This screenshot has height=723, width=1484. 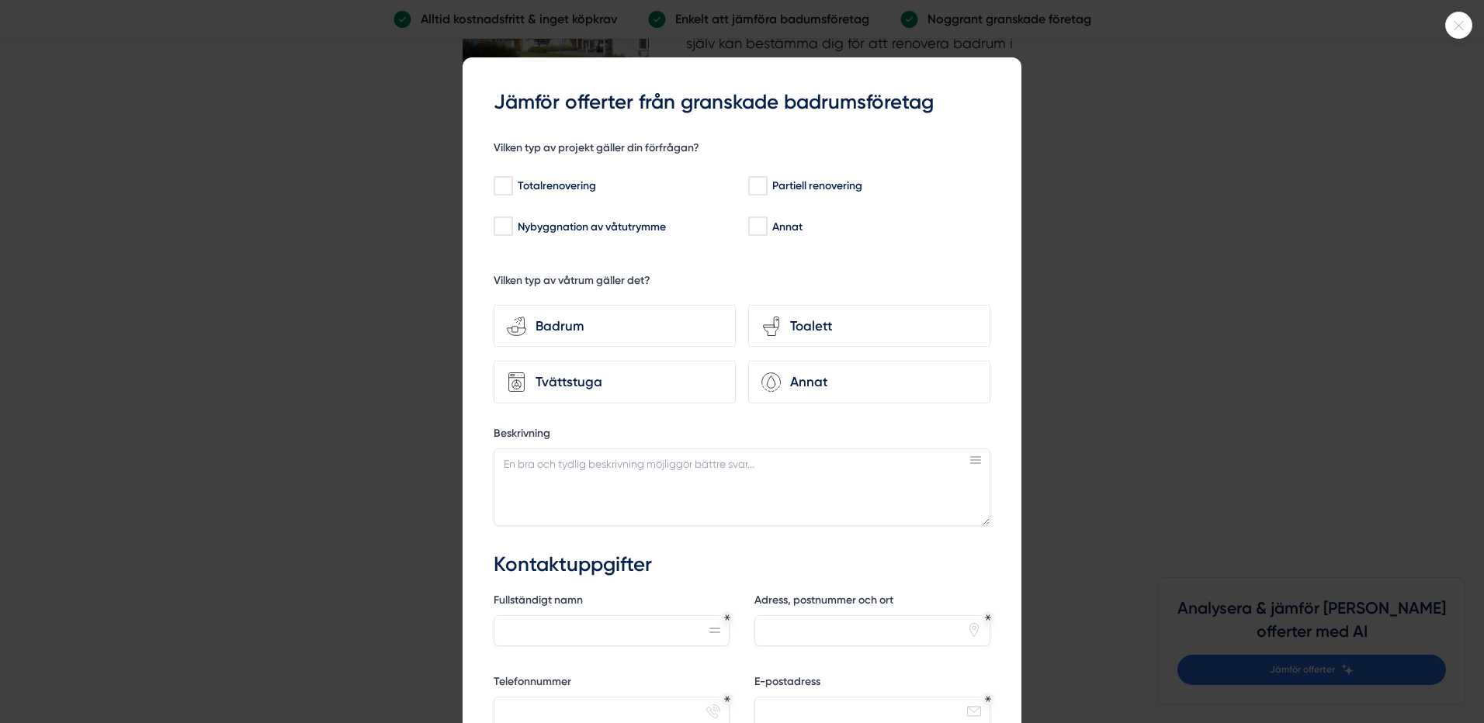 I want to click on label: Telefonnummer, so click(x=611, y=684).